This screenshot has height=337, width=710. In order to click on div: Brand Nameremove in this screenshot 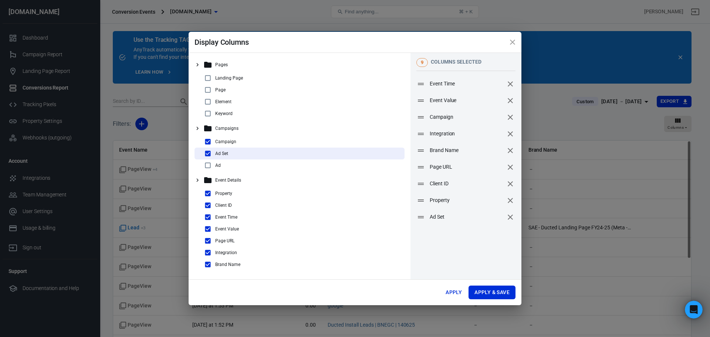, I will do `click(466, 150)`.